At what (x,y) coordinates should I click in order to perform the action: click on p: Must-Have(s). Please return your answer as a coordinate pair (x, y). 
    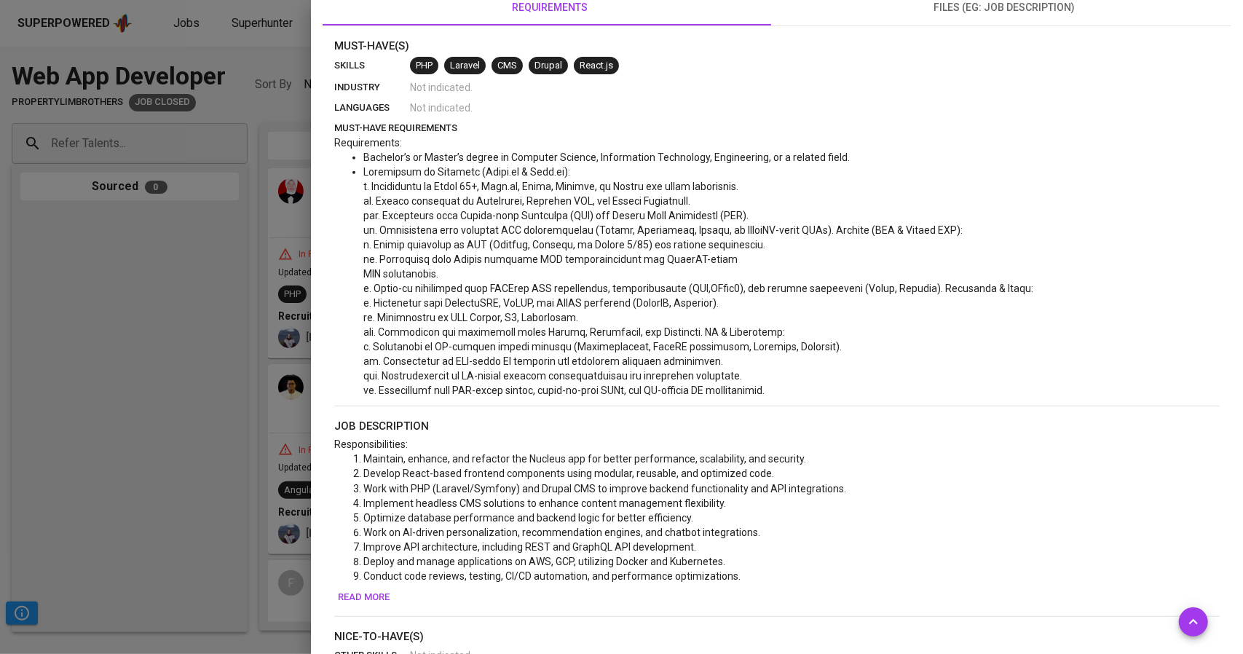
    Looking at the image, I should click on (777, 46).